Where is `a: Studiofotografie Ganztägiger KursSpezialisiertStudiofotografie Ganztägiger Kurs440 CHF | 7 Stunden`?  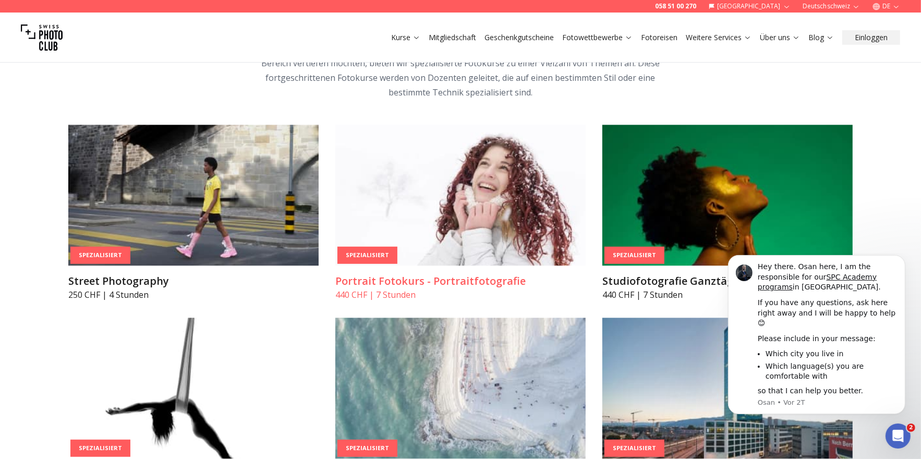
a: Studiofotografie Ganztägiger KursSpezialisiertStudiofotografie Ganztägiger Kurs440 CHF | 7 Stunden is located at coordinates (728, 213).